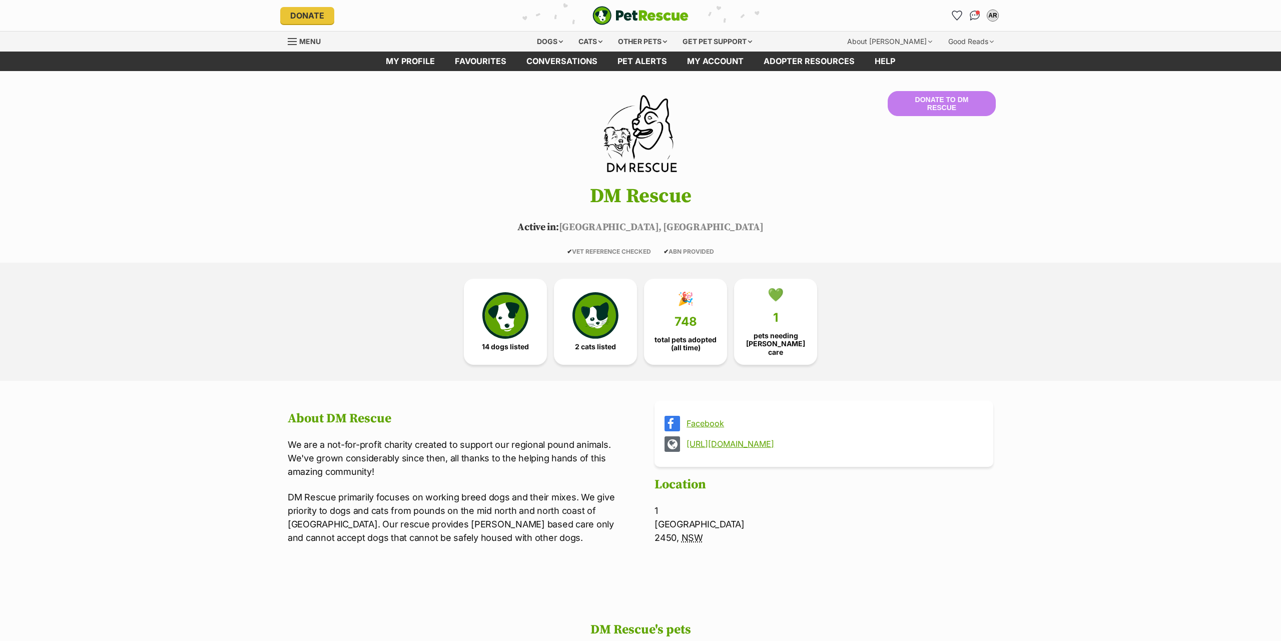 The height and width of the screenshot is (641, 1281). What do you see at coordinates (686, 344) in the screenshot?
I see `span: total pets adopted (all time)` at bounding box center [686, 344].